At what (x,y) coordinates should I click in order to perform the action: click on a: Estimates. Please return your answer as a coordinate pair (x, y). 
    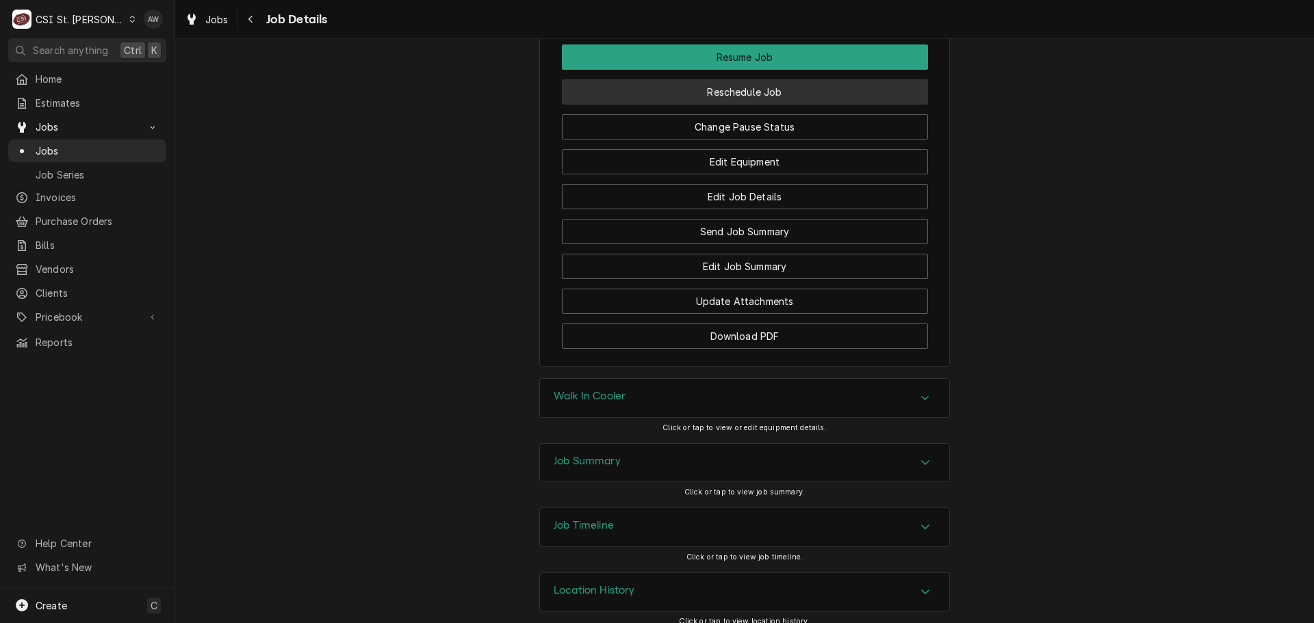
    Looking at the image, I should click on (87, 103).